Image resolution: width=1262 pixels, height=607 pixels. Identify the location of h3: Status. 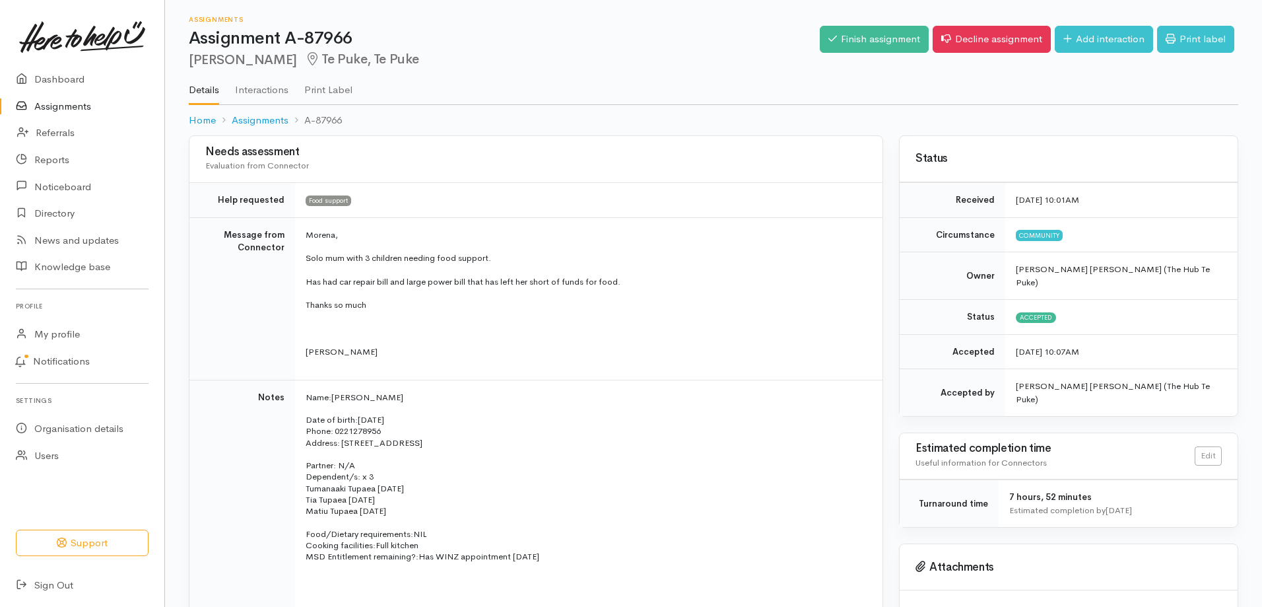
(1069, 158).